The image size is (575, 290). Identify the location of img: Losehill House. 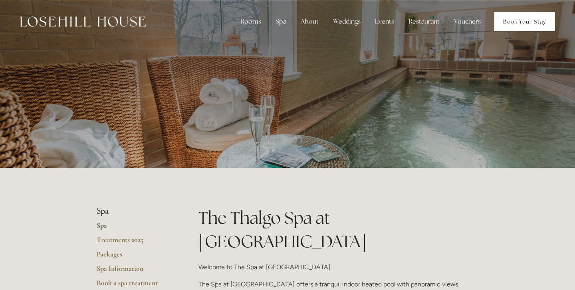
(83, 22).